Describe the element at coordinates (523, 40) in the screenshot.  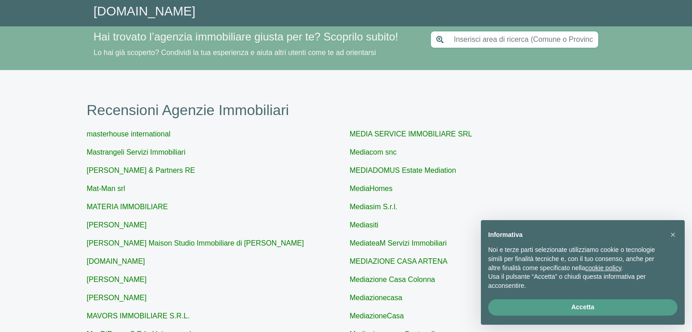
I see `input: Inserisci area di ricerca (Comune o Provincia)` at that location.